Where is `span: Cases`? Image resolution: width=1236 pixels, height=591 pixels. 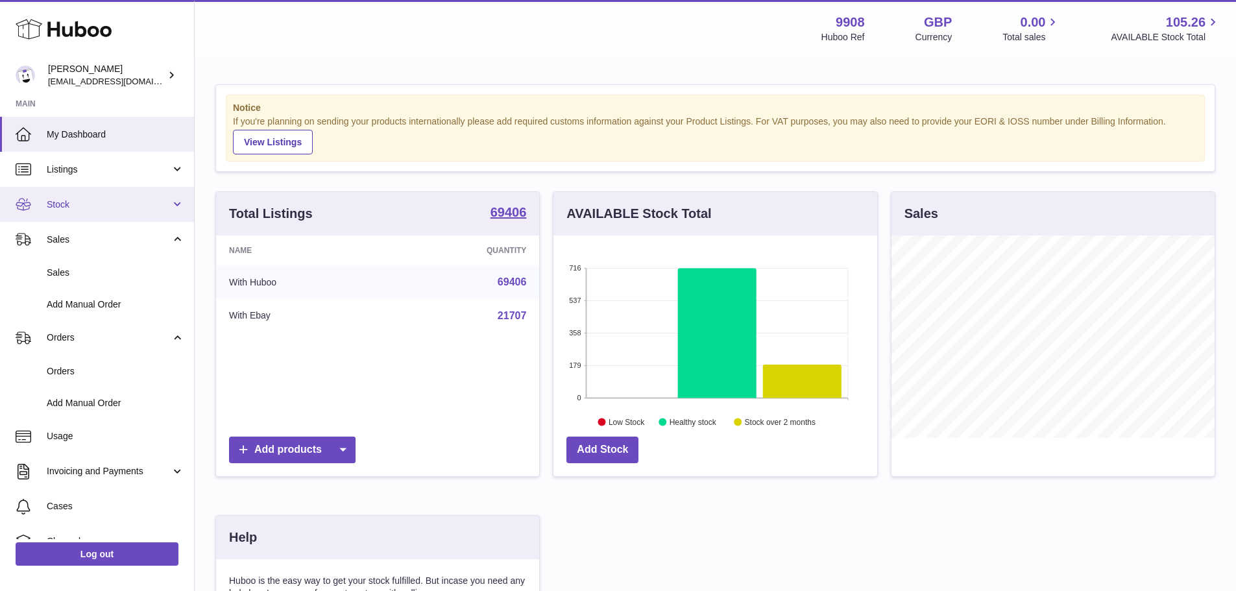 span: Cases is located at coordinates (115, 506).